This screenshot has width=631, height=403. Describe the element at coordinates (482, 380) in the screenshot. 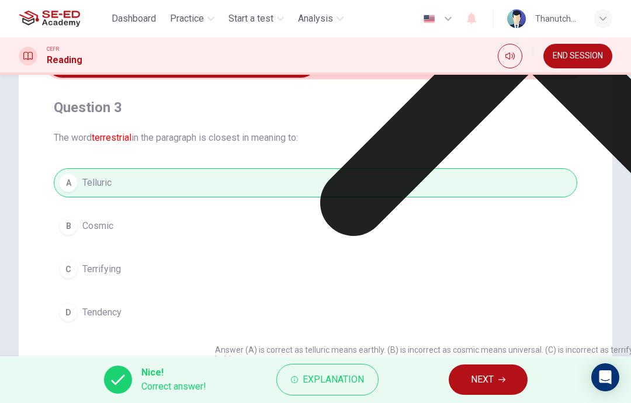

I see `span: NEXT` at that location.